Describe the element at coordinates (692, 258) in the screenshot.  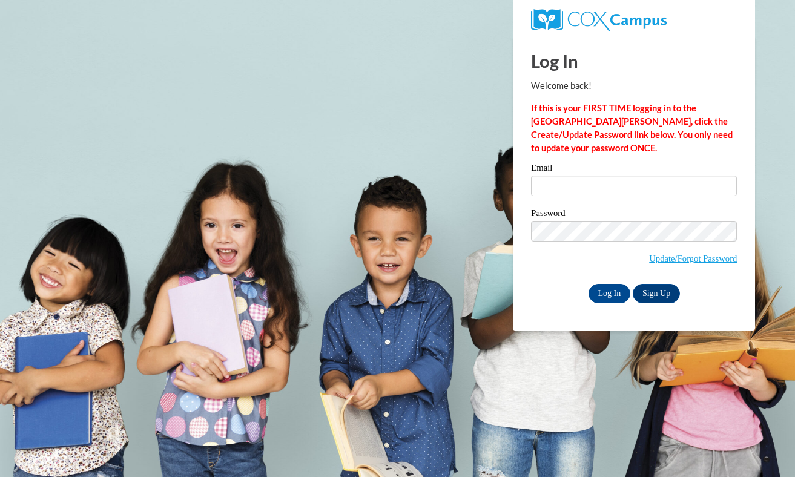
I see `a: Update/Forgot Password` at that location.